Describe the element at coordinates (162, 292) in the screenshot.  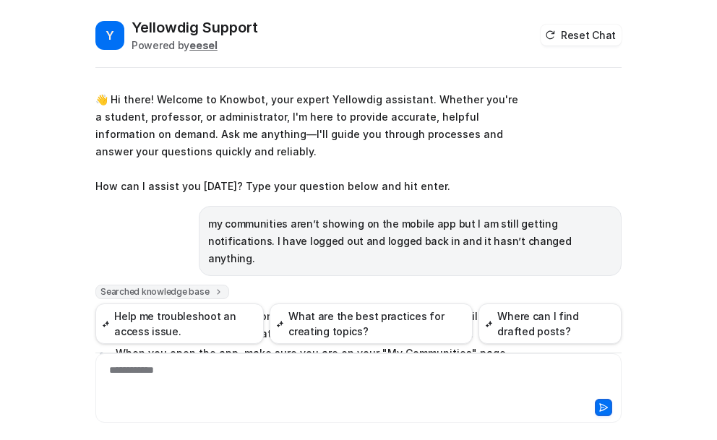
I see `span: Searched knowledge base` at that location.